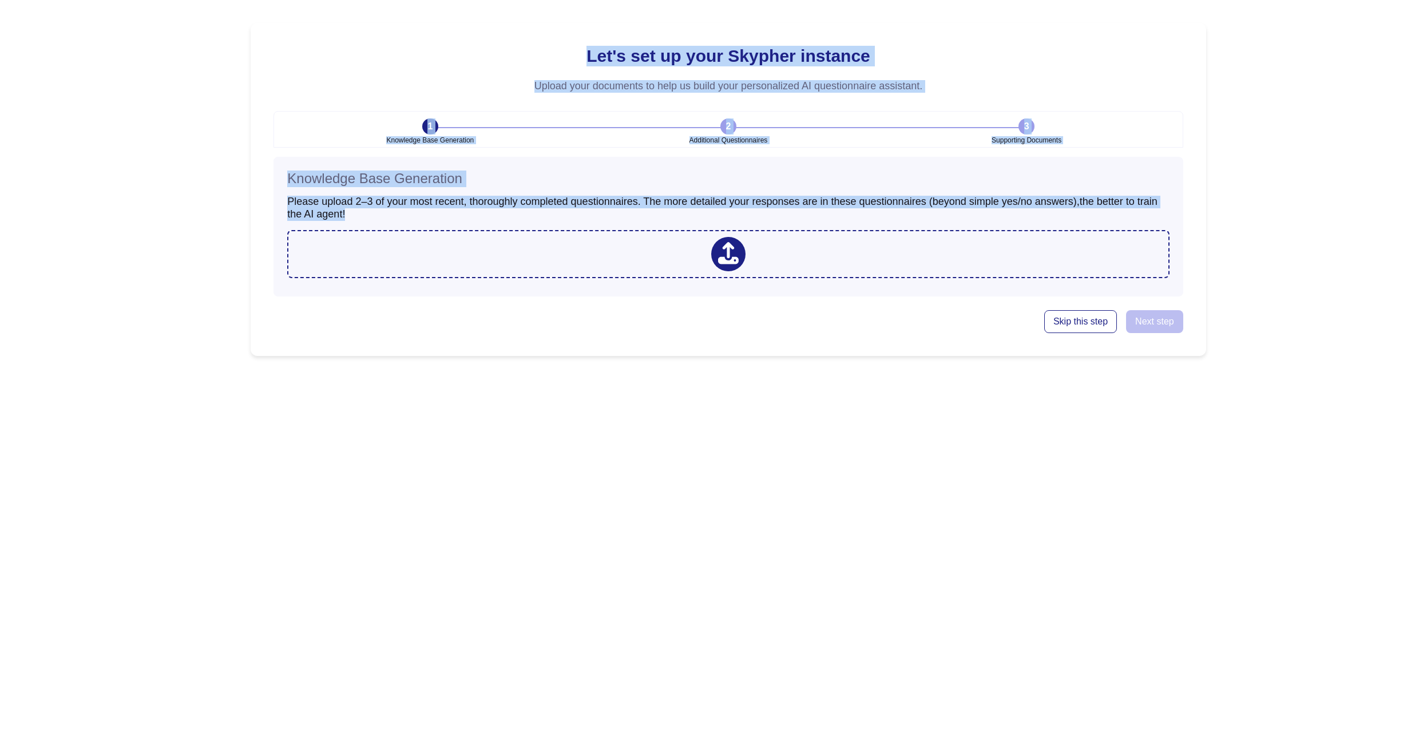 The image size is (1427, 756). I want to click on h4: Knowledge Base Generation, so click(728, 179).